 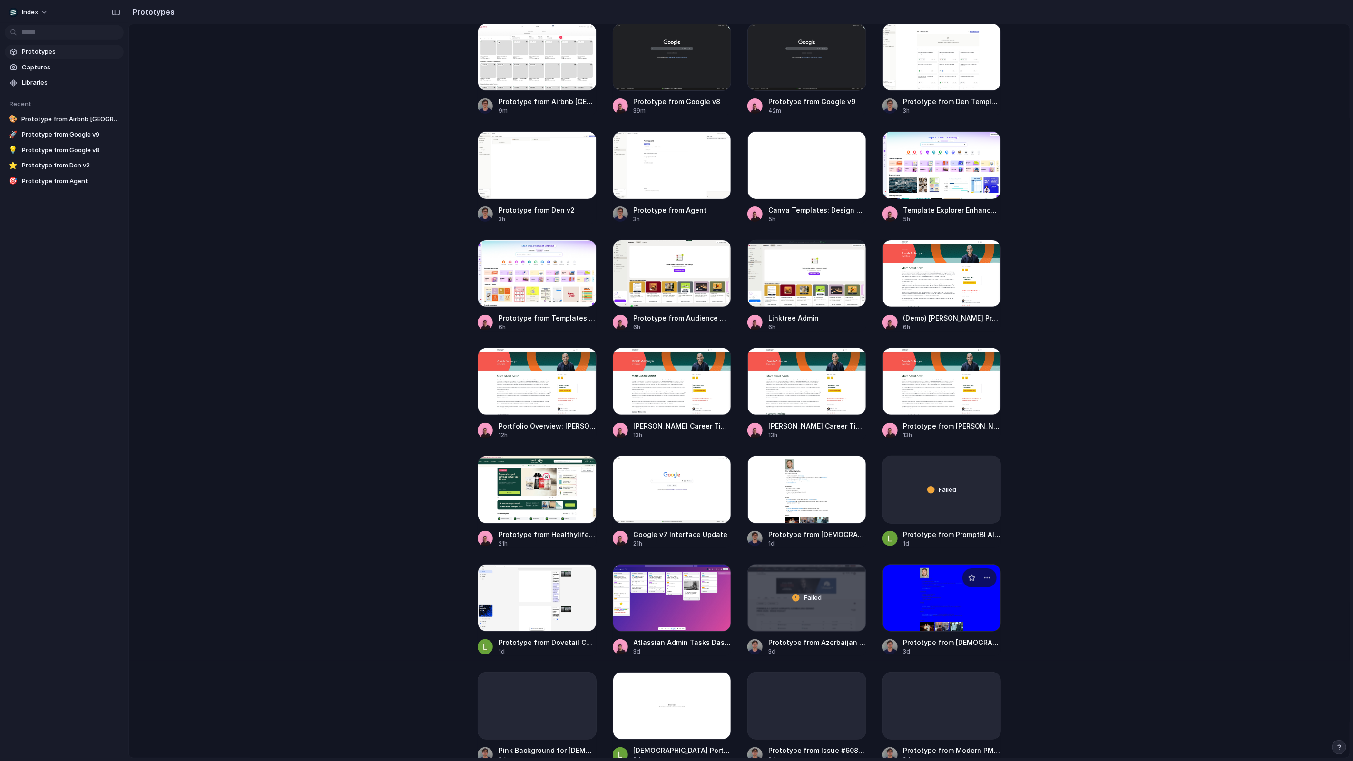 I want to click on a: Prototype from Healthylife & Pharmacy PromotionsPrototype from Healthylife & Pharmacy Promotions21h, so click(x=537, y=501).